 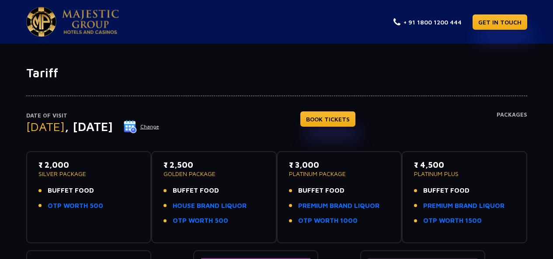 What do you see at coordinates (464, 174) in the screenshot?
I see `p: PLATINUM PLUS` at bounding box center [464, 174].